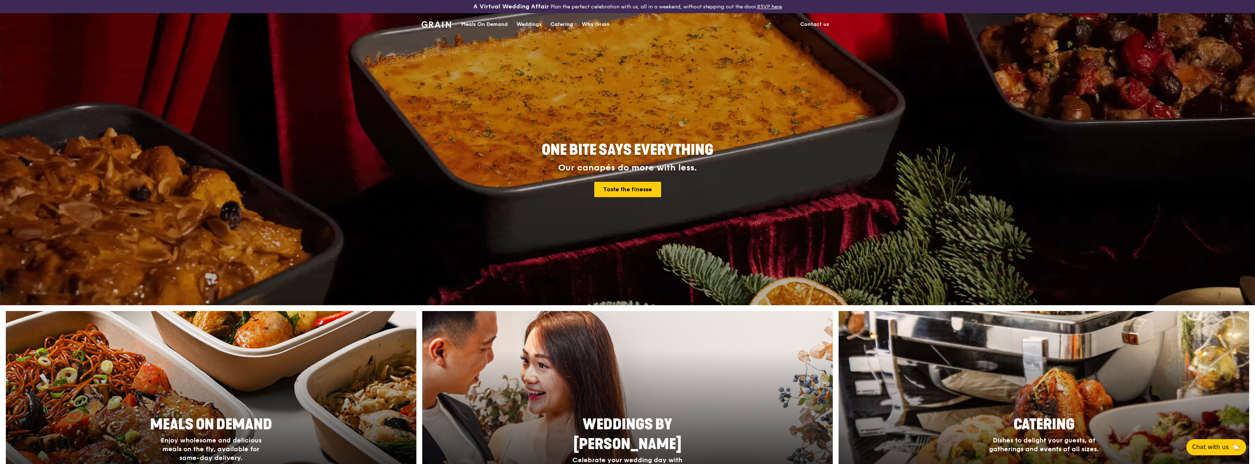 Image resolution: width=1255 pixels, height=464 pixels. What do you see at coordinates (1044, 425) in the screenshot?
I see `span: Catering` at bounding box center [1044, 425].